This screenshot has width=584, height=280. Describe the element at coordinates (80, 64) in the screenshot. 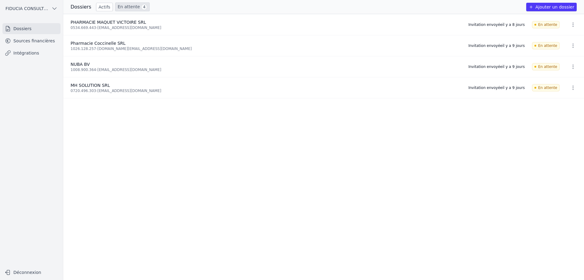

I see `span: NUBA BV` at that location.